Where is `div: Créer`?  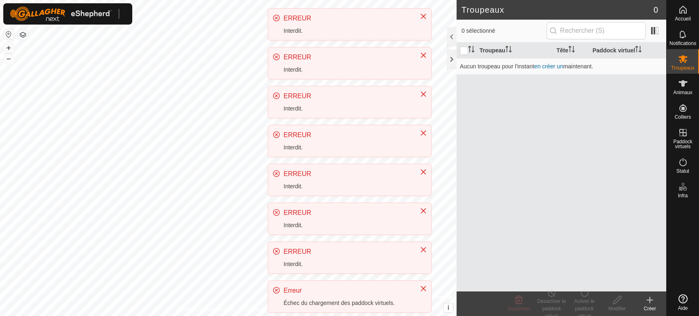 div: Créer is located at coordinates (650, 309).